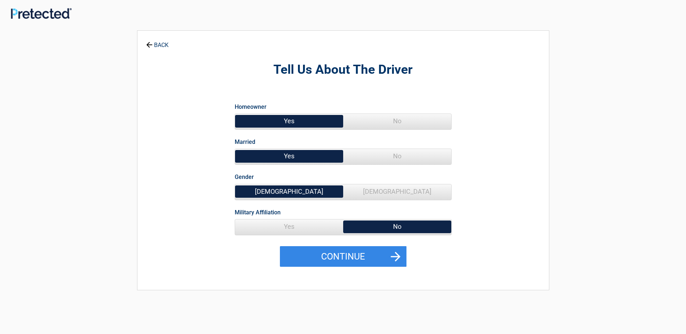 Image resolution: width=686 pixels, height=334 pixels. What do you see at coordinates (251, 107) in the screenshot?
I see `label: Homeowner` at bounding box center [251, 107].